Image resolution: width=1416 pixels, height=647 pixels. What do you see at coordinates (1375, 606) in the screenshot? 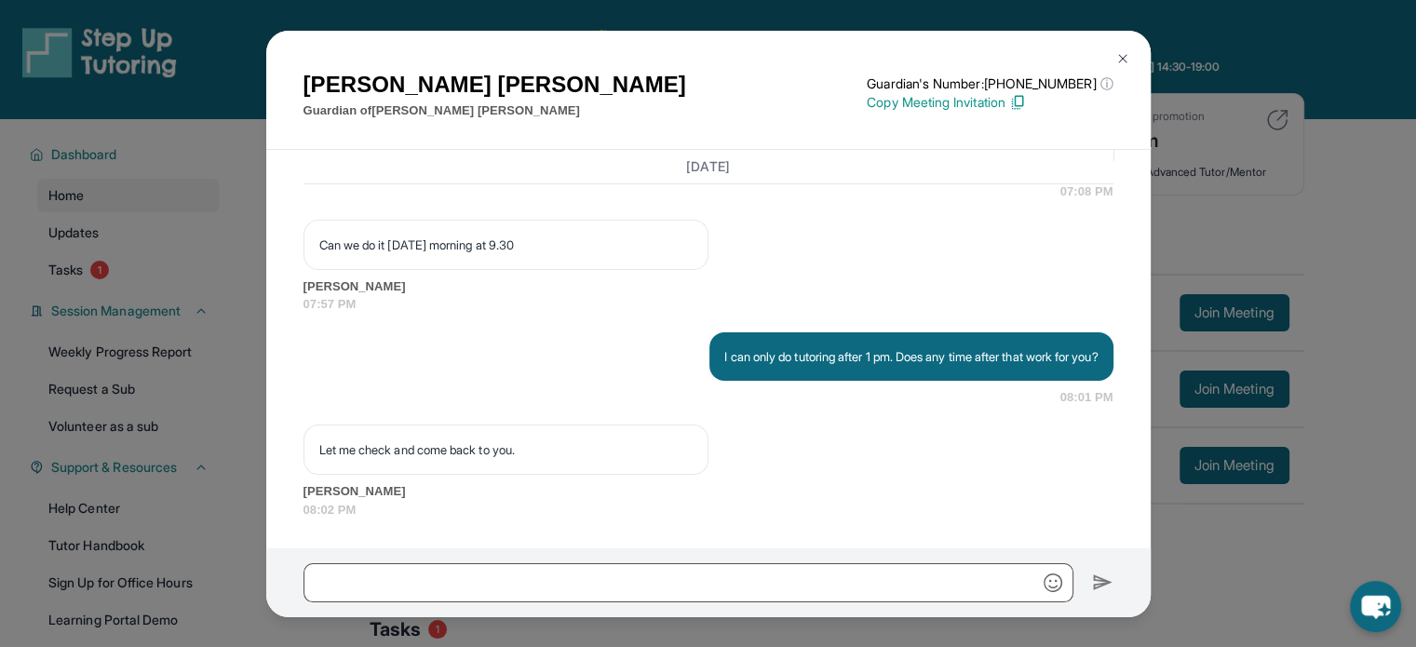
I see `button: chat-button` at bounding box center [1375, 606].